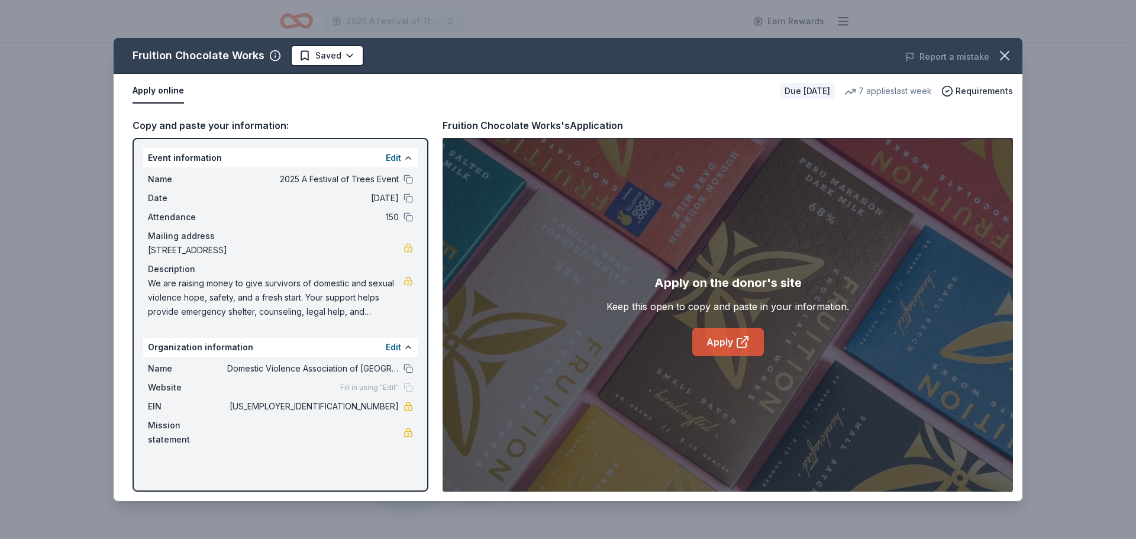 The width and height of the screenshot is (1136, 539). What do you see at coordinates (198, 56) in the screenshot?
I see `div: Fruition Chocolate Works` at bounding box center [198, 56].